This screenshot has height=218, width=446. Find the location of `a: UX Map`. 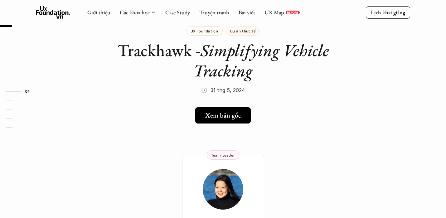

a: UX Map is located at coordinates (274, 12).